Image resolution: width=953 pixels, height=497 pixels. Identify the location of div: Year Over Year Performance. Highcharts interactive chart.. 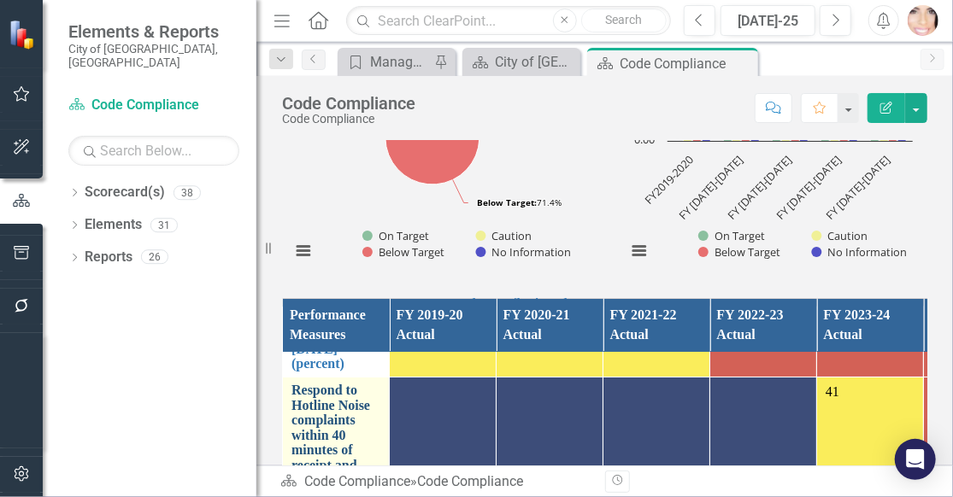
(773, 150).